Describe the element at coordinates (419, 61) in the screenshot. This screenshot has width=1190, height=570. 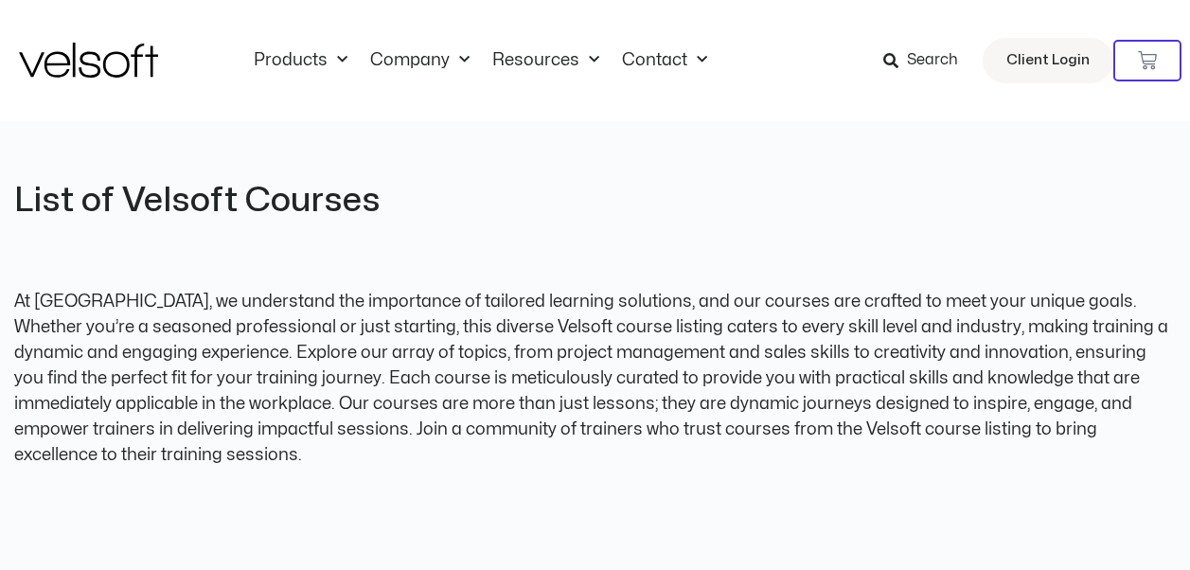
I see `a: CompanyMenu Toggle` at that location.